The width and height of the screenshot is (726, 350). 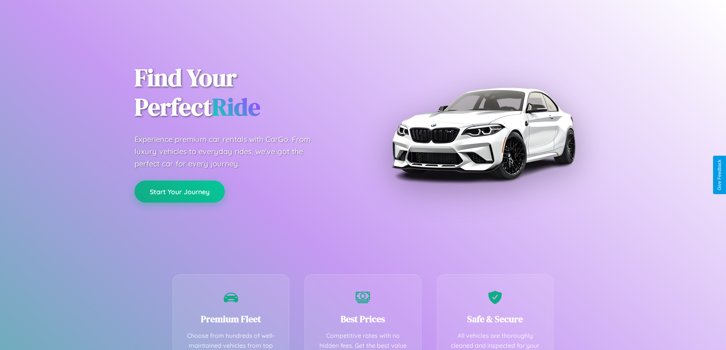 I want to click on span: Ride, so click(x=236, y=107).